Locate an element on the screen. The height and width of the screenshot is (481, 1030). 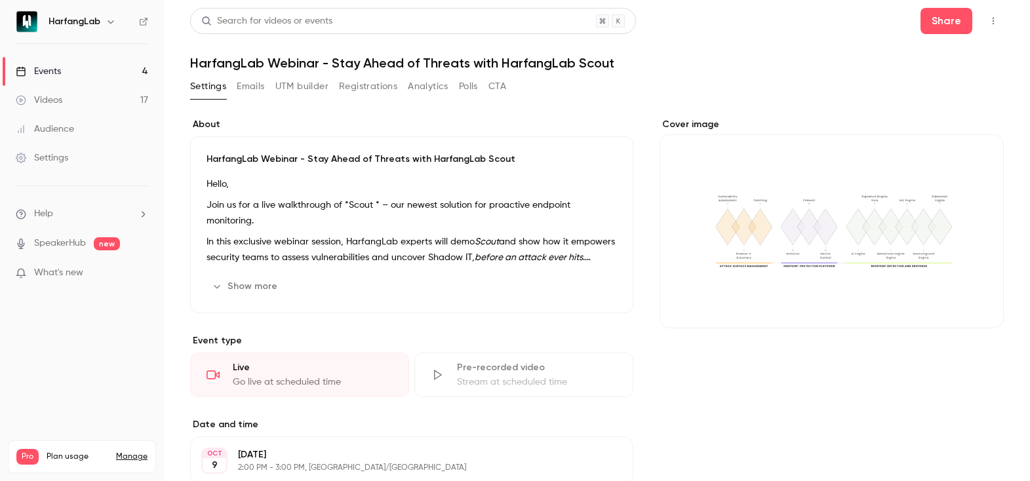
button: Analytics is located at coordinates (428, 87).